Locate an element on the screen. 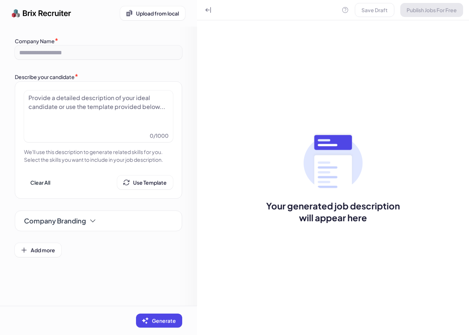 The width and height of the screenshot is (469, 335). label: Company Name is located at coordinates (35, 41).